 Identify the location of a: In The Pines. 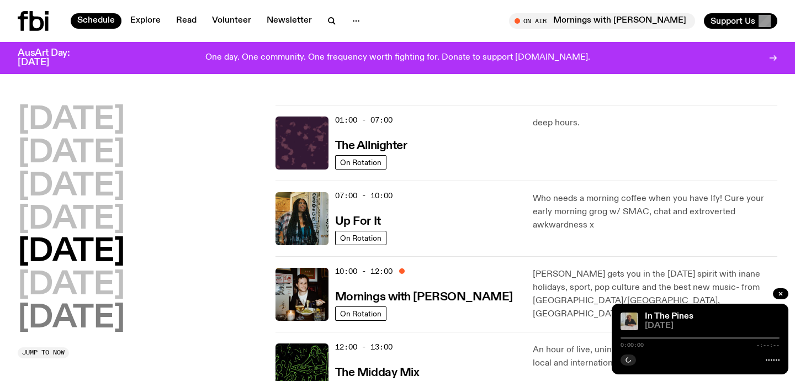
(669, 316).